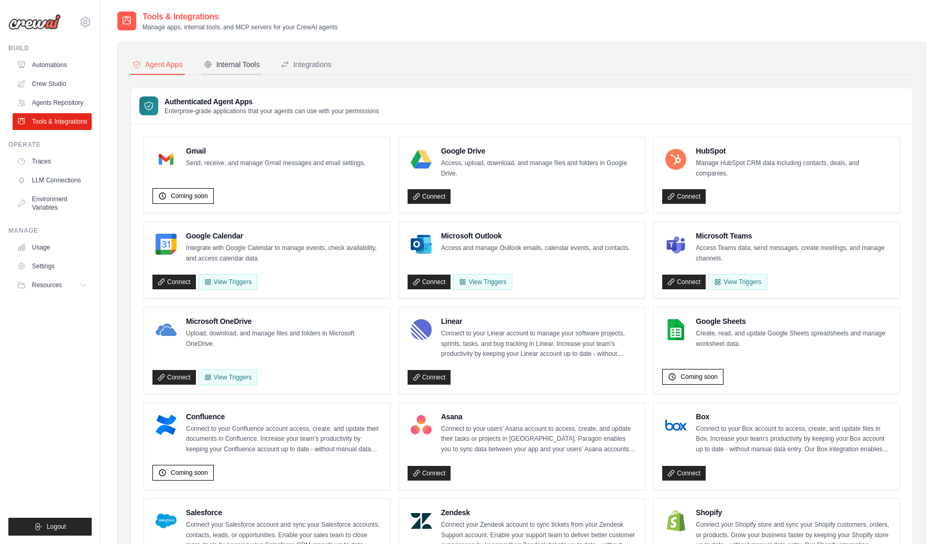 This screenshot has width=943, height=544. I want to click on div: Agent Apps, so click(158, 64).